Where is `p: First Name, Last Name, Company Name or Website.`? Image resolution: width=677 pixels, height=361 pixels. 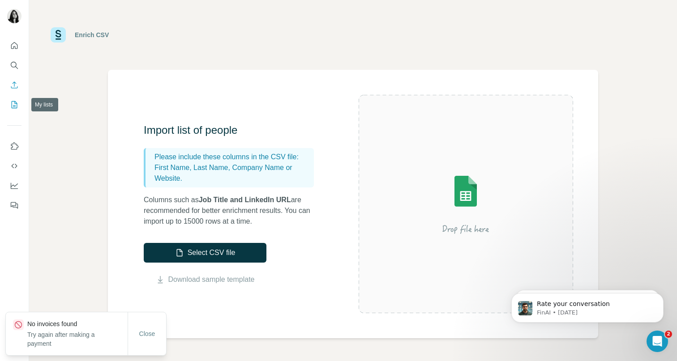
p: First Name, Last Name, Company Name or Website. is located at coordinates (232, 173).